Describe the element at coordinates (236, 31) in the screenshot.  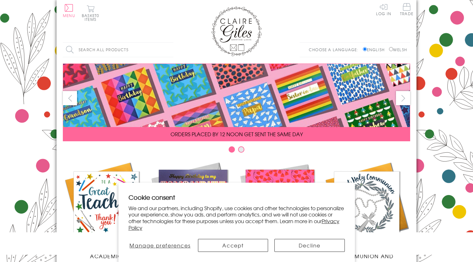
I see `img: Claire Giles Greetings Cards` at that location.